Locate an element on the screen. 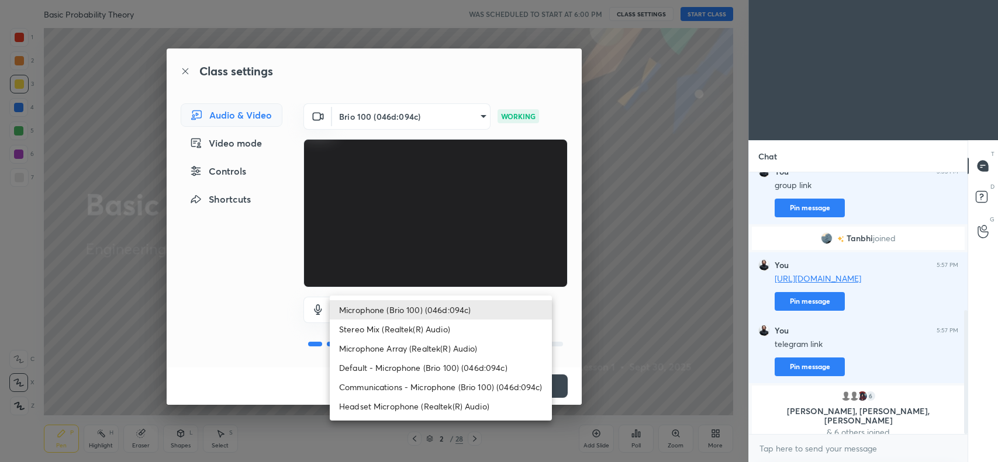  li: Headset Microphone (Realtek(R) Audio) is located at coordinates (441, 406).